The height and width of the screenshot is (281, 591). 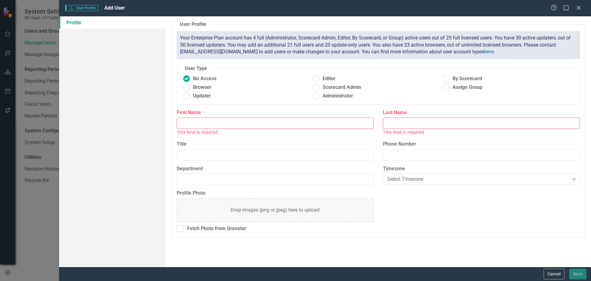 I want to click on span: Editor, so click(x=329, y=79).